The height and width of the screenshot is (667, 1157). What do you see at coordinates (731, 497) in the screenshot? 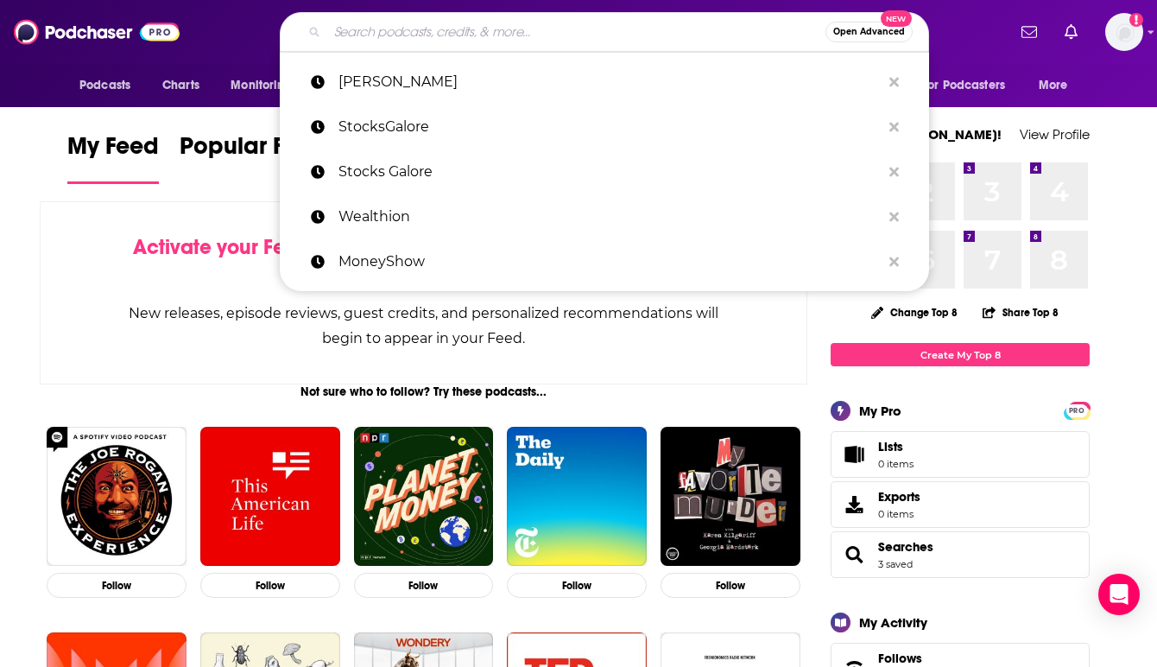
I see `img: My Favorite Murder with Karen Kilgariff and Georgia Hardstark` at bounding box center [731, 497].